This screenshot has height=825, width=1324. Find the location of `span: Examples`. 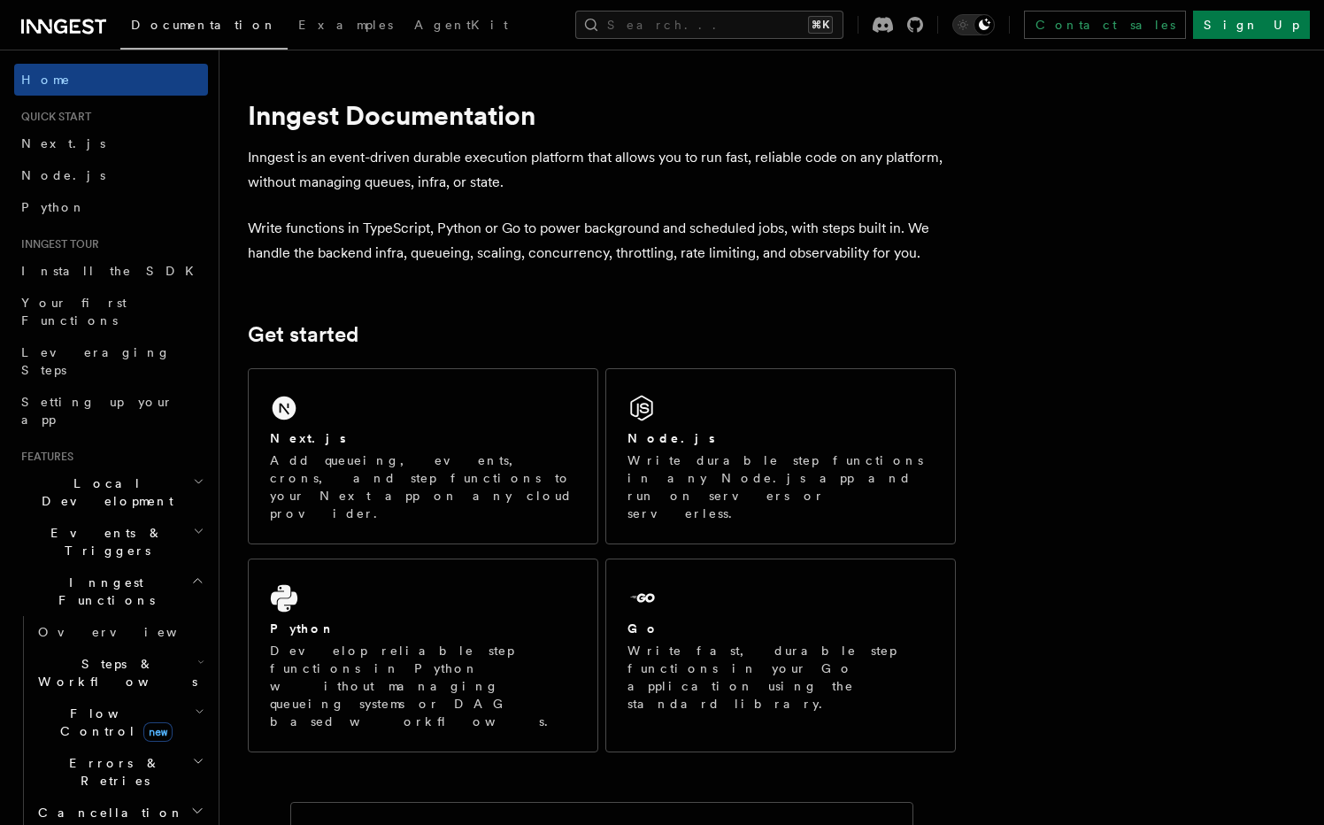

span: Examples is located at coordinates (345, 25).